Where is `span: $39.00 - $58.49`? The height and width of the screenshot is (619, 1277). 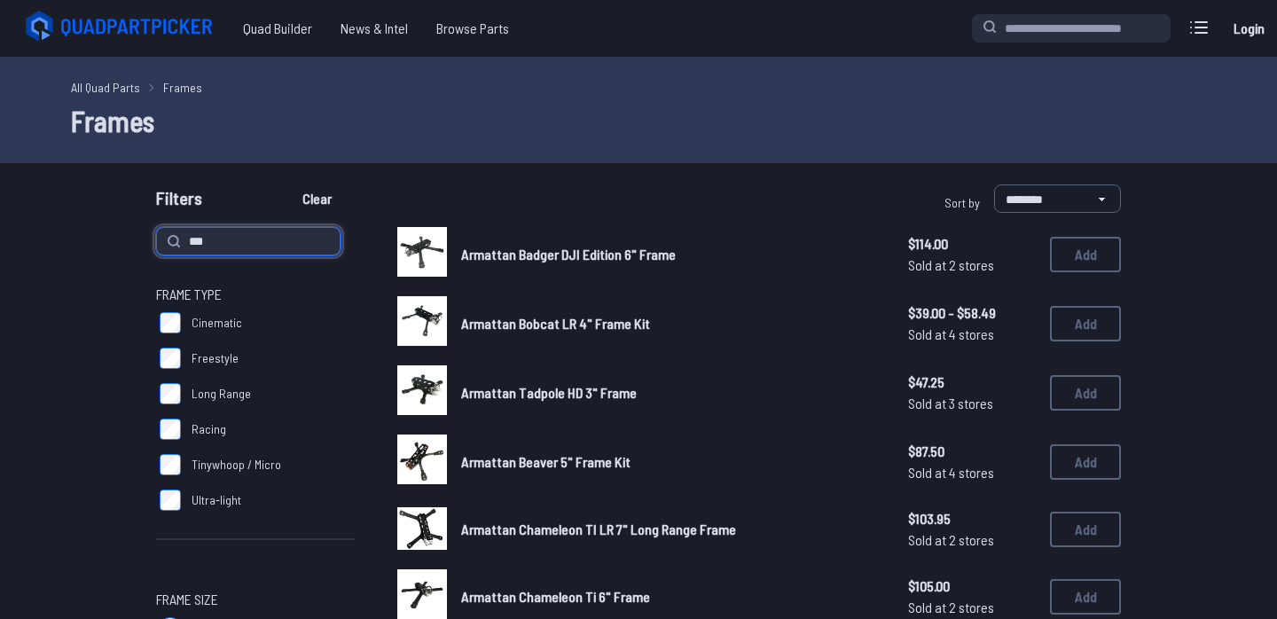 span: $39.00 - $58.49 is located at coordinates (972, 313).